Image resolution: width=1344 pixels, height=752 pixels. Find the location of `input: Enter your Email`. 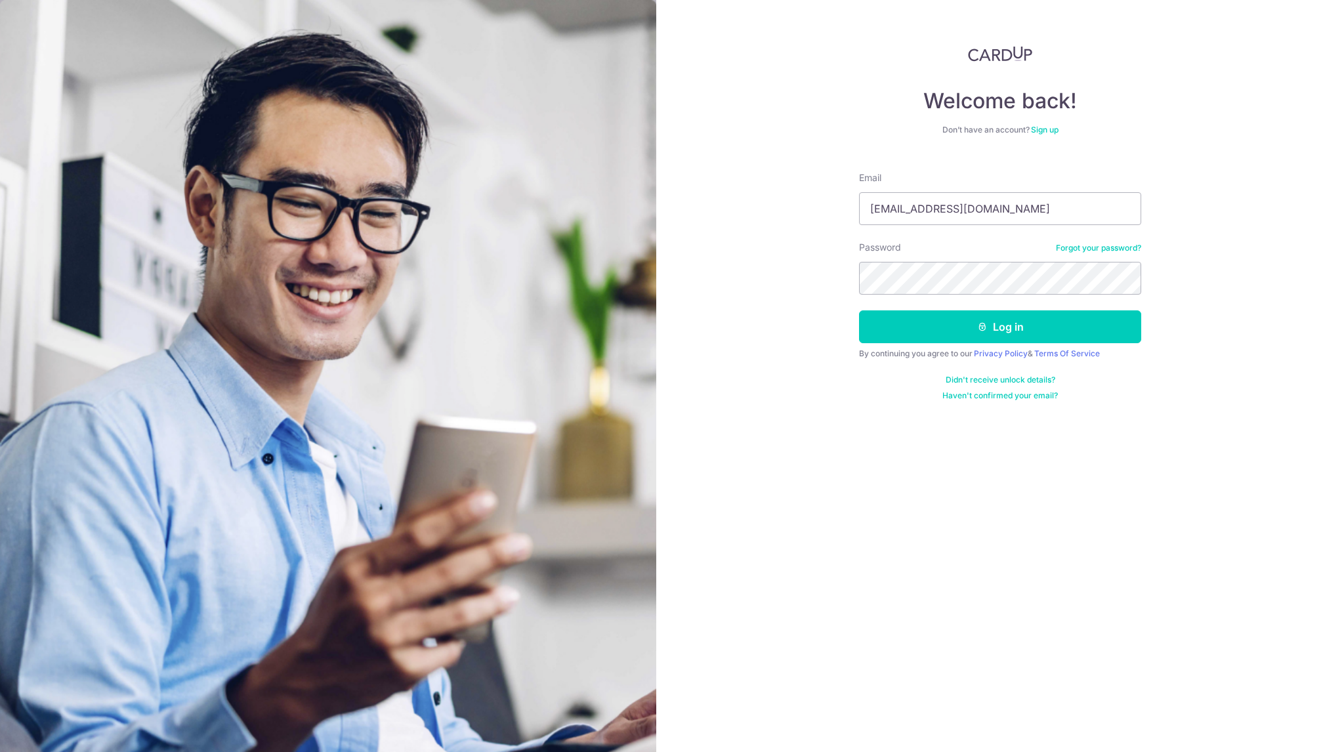

input: Enter your Email is located at coordinates (1000, 209).